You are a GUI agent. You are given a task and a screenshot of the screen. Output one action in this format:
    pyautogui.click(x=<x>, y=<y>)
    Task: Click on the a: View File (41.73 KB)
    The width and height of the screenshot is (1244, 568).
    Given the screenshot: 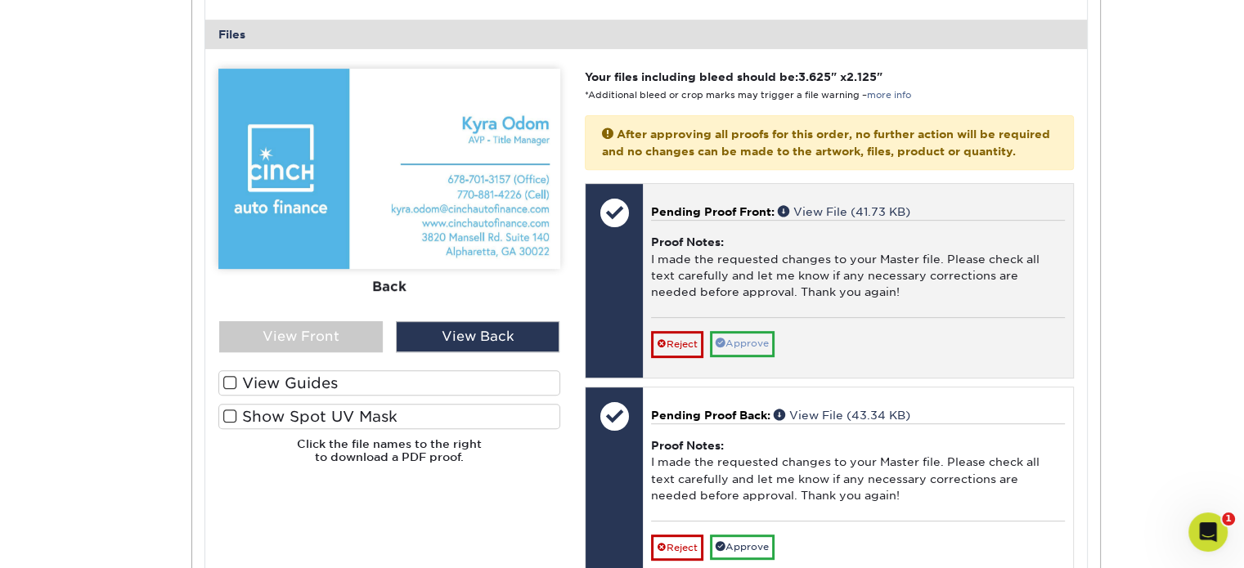 What is the action you would take?
    pyautogui.click(x=844, y=212)
    